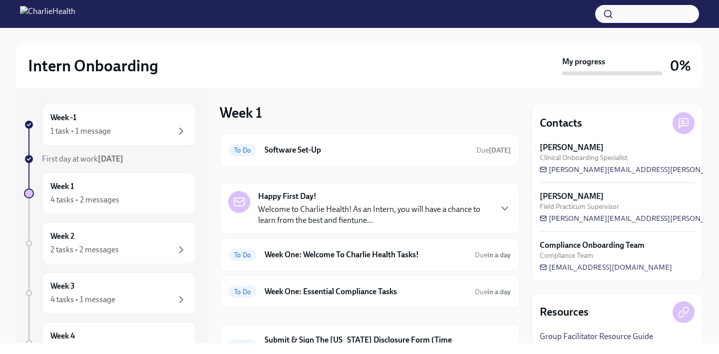 Image resolution: width=719 pixels, height=354 pixels. What do you see at coordinates (110, 294) in the screenshot?
I see `a: Week 34 tasks • 1 message` at bounding box center [110, 294].